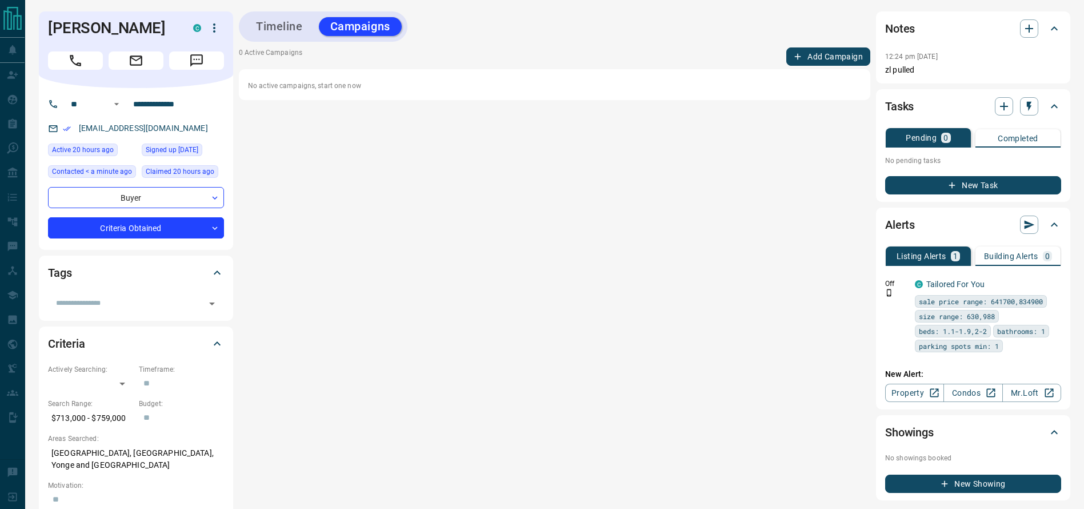  What do you see at coordinates (136, 61) in the screenshot?
I see `span: Email` at bounding box center [136, 61].